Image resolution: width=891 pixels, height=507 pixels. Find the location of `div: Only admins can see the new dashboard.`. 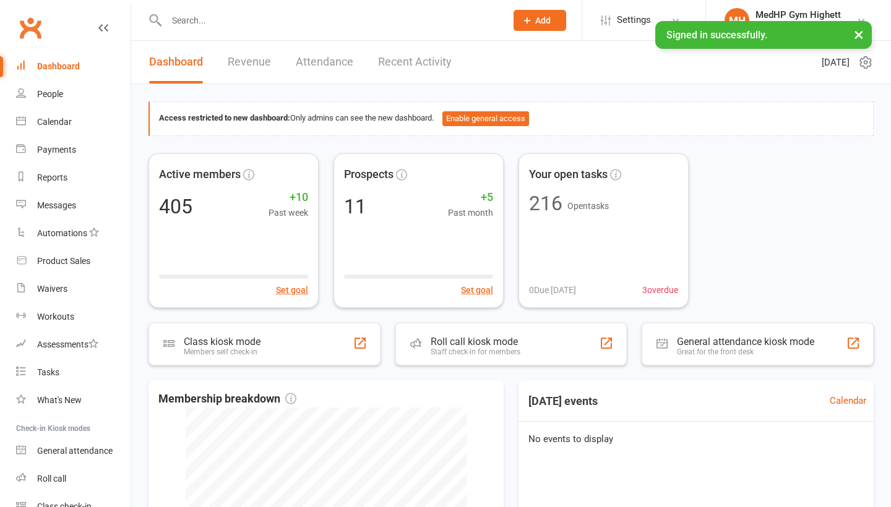

div: Only admins can see the new dashboard. is located at coordinates (511, 119).